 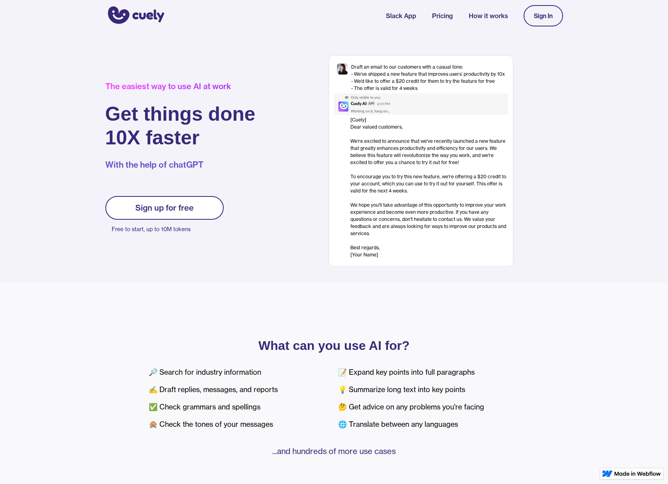 What do you see at coordinates (543, 16) in the screenshot?
I see `a: Sign In` at bounding box center [543, 16].